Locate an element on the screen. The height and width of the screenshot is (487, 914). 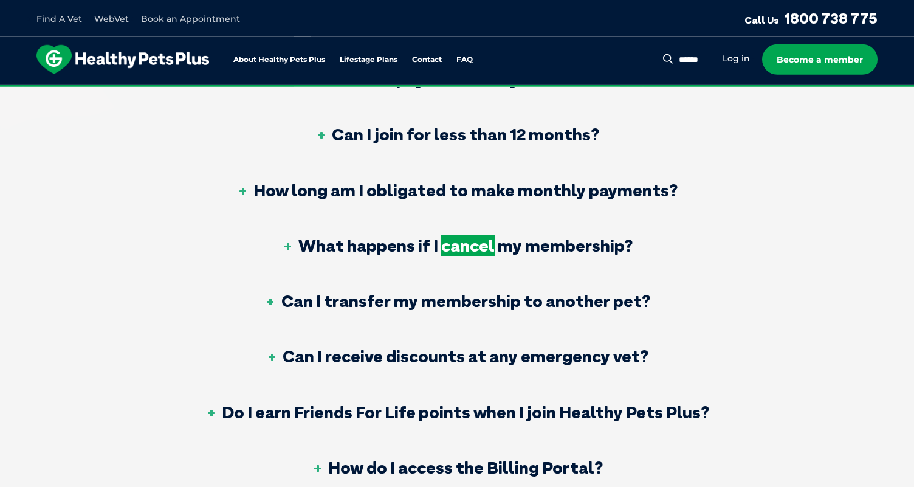
a: Book an Appointment is located at coordinates (190, 19).